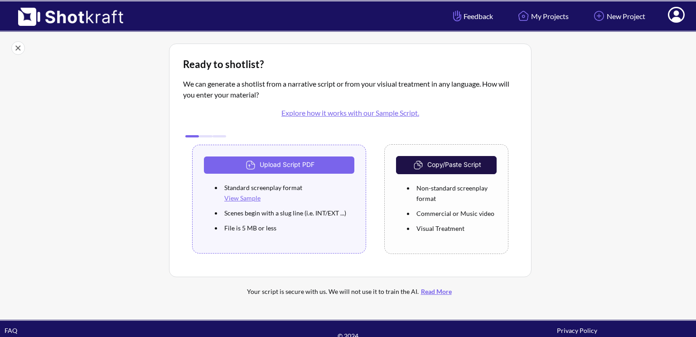 This screenshot has width=696, height=337. What do you see at coordinates (446, 165) in the screenshot?
I see `button: Copy/Paste Script` at bounding box center [446, 165].